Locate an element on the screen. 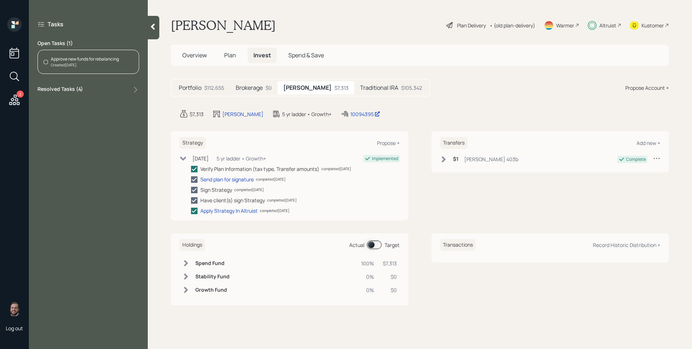  div: • (old plan-delivery) is located at coordinates (512, 25).